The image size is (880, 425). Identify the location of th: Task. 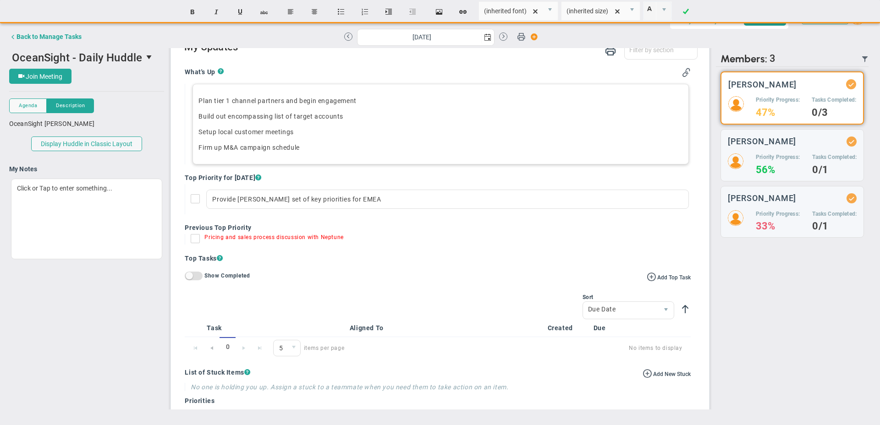
(256, 328).